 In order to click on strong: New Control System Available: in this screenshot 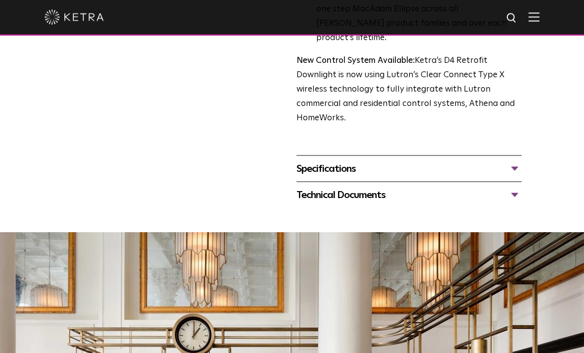, I will do `click(355, 60)`.